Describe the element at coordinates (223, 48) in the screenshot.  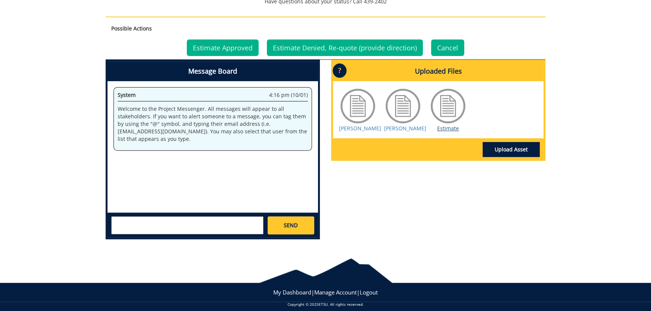
I see `a: Estimate Approved` at that location.